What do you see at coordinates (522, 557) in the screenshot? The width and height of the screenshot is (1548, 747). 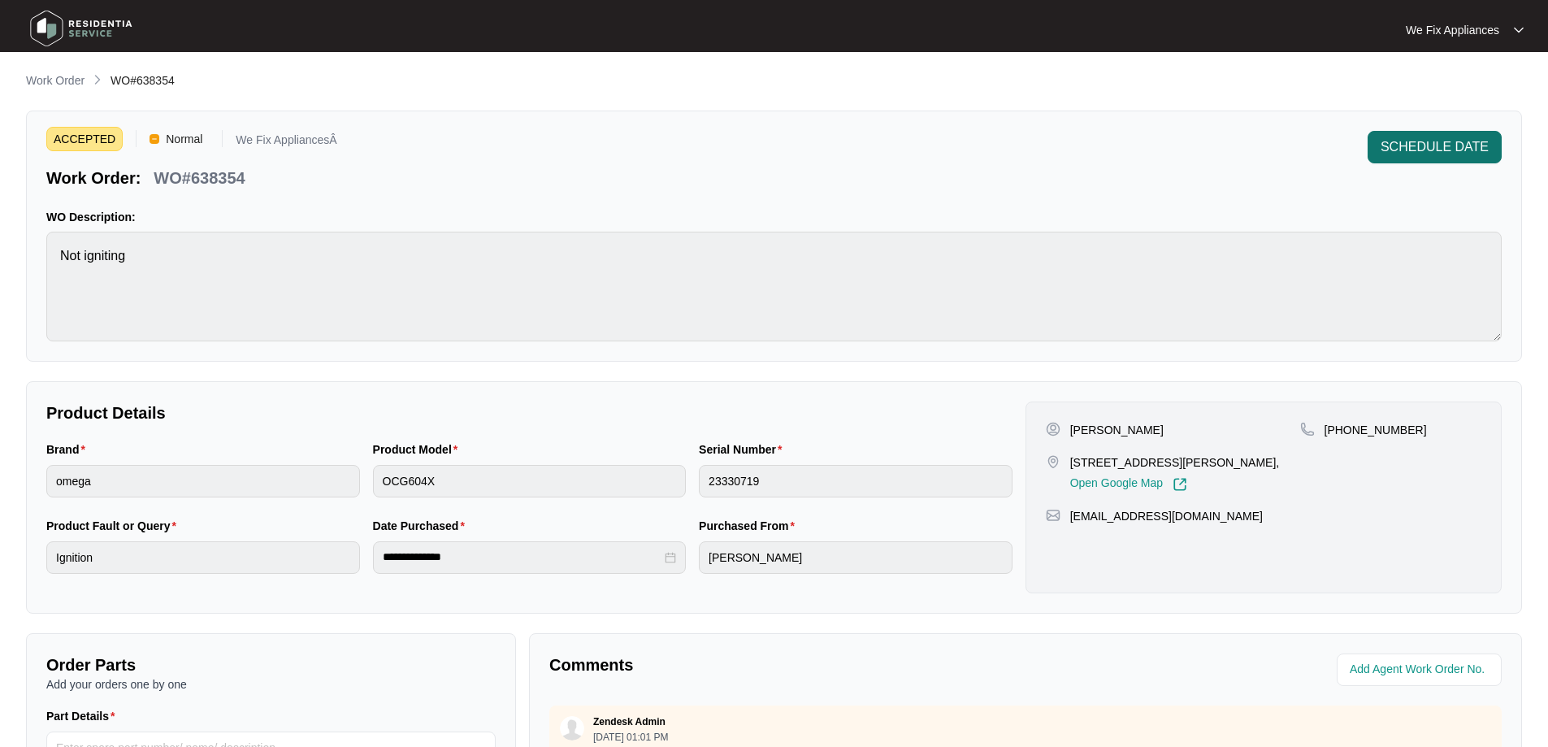 I see `input: Date Purchased` at bounding box center [522, 557].